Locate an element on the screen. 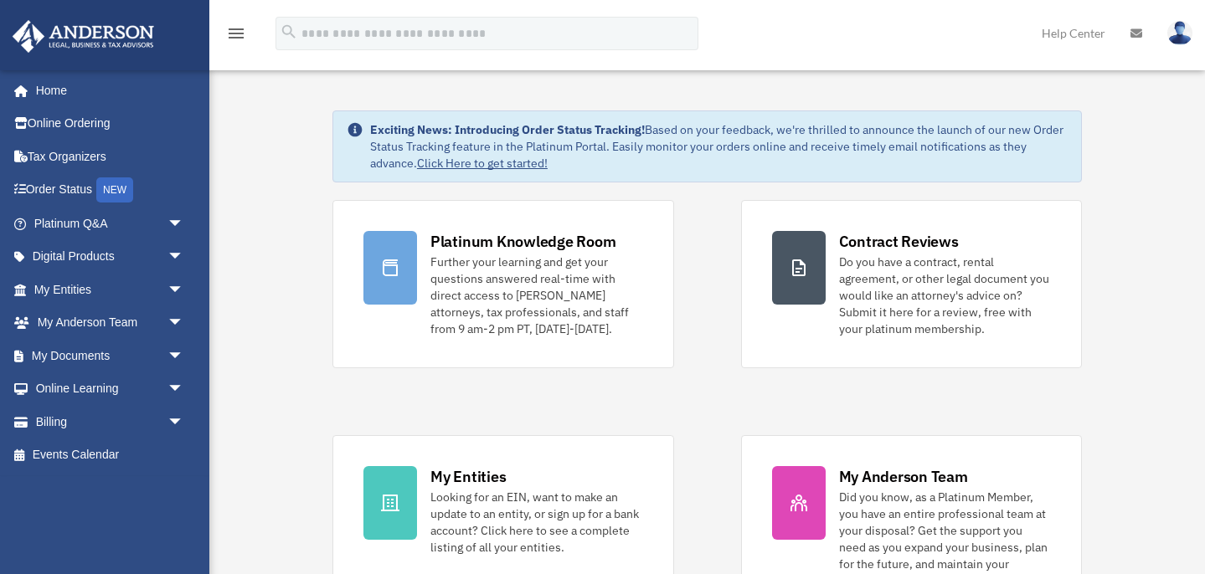  i: menu is located at coordinates (236, 33).